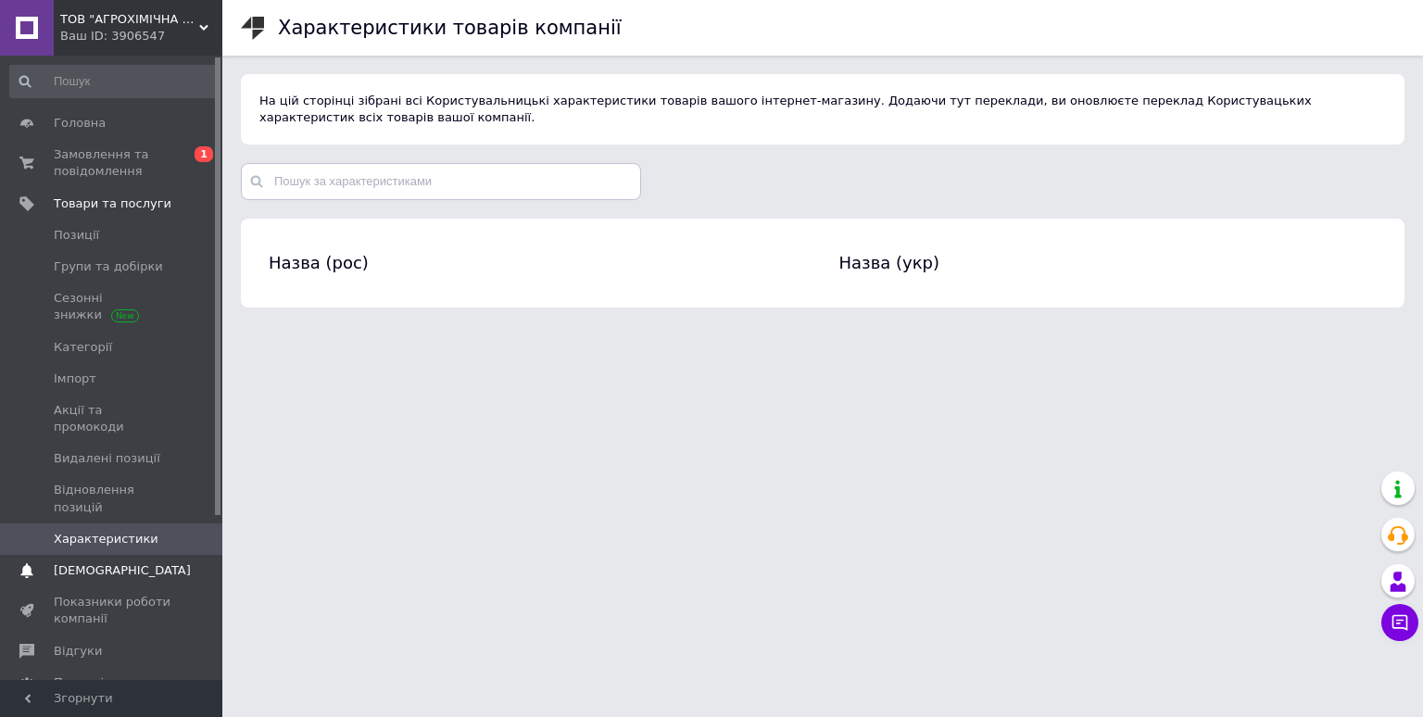 Image resolution: width=1423 pixels, height=717 pixels. What do you see at coordinates (889, 262) in the screenshot?
I see `span: Назва (укр)` at bounding box center [889, 262].